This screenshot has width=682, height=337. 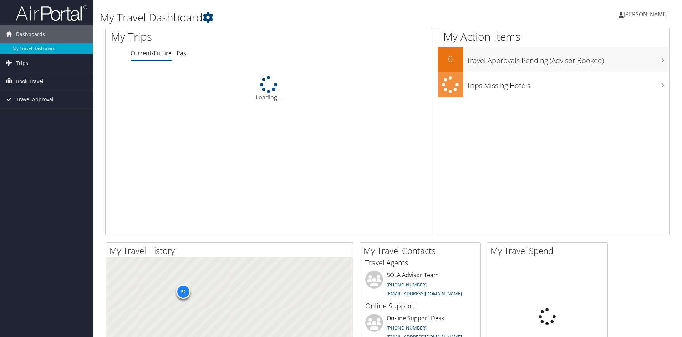 What do you see at coordinates (553, 37) in the screenshot?
I see `h1: My Action Items` at bounding box center [553, 37].